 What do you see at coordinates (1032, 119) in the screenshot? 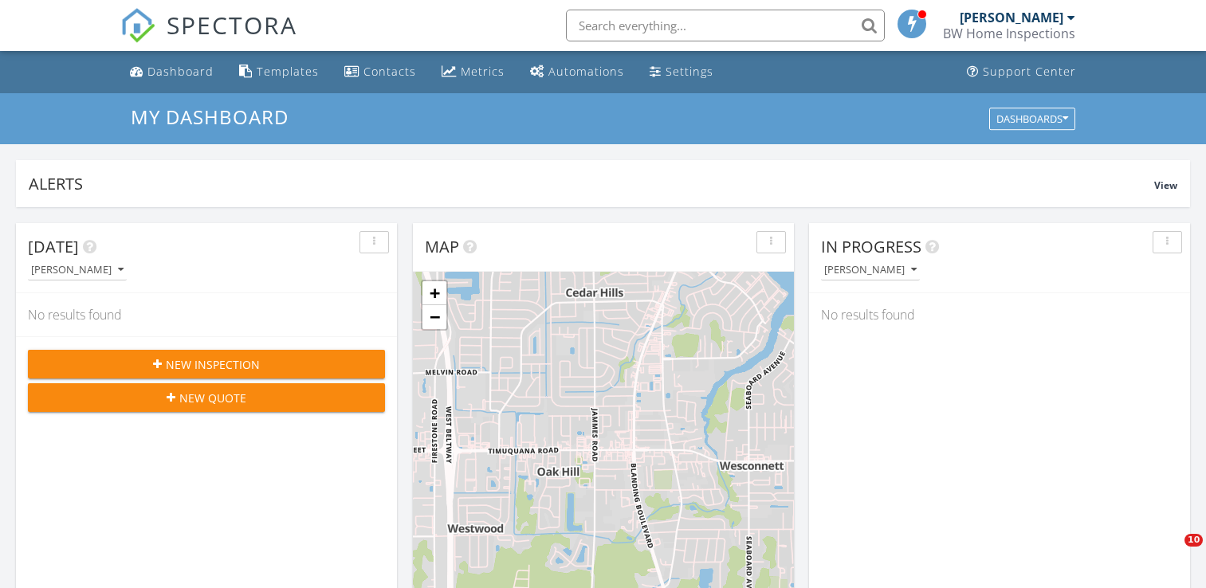
I see `div: Dashboards` at bounding box center [1032, 119].